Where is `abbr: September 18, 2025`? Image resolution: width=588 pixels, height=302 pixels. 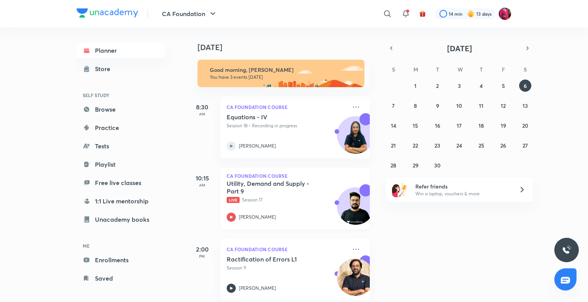
abbr: September 18, 2025 is located at coordinates (481, 126).